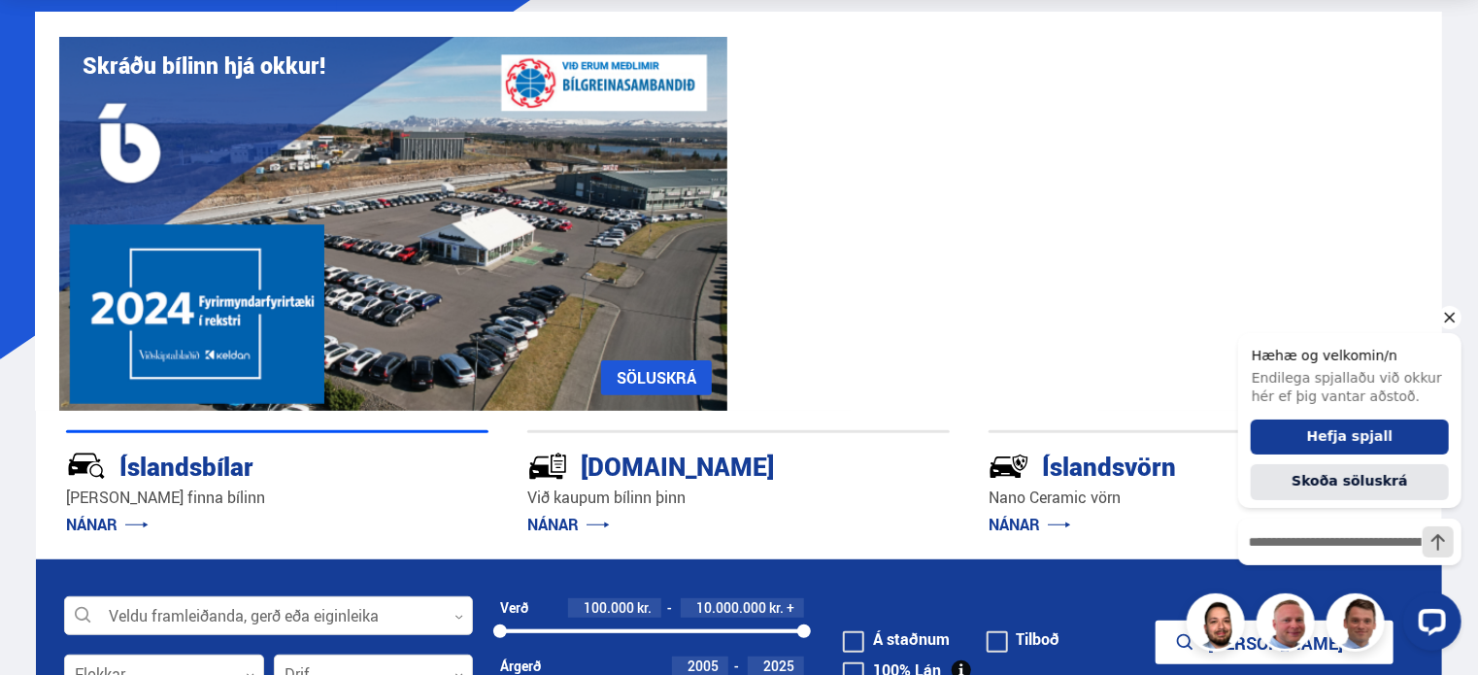 The width and height of the screenshot is (1478, 675). Describe the element at coordinates (243, 464) in the screenshot. I see `div: Íslandsbílar` at that location.